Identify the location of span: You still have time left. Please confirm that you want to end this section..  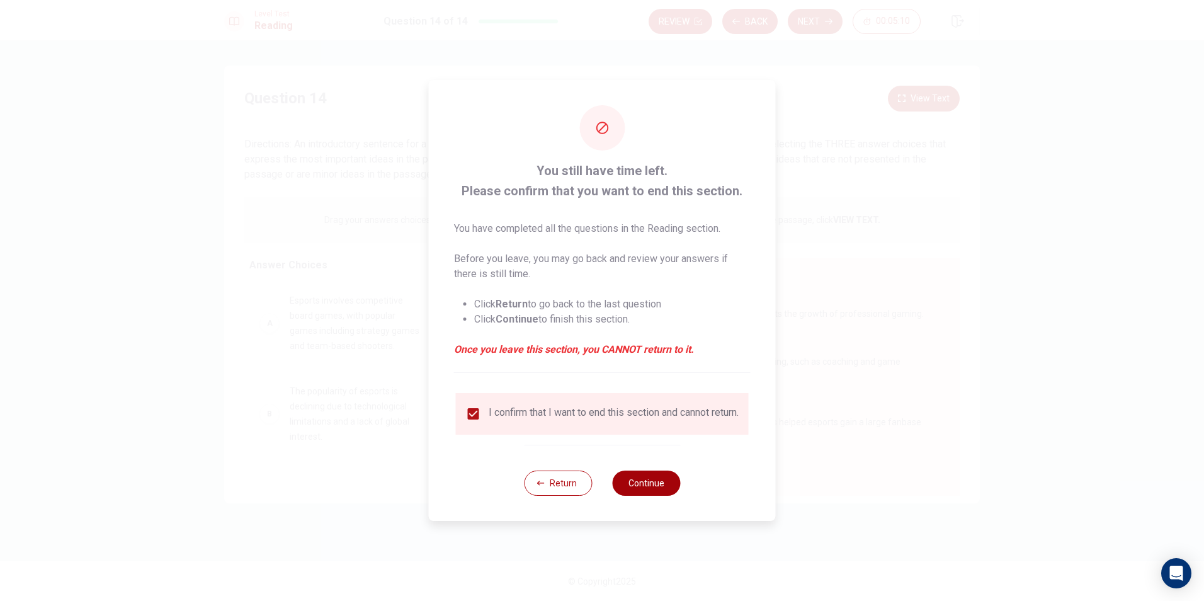
(602, 181).